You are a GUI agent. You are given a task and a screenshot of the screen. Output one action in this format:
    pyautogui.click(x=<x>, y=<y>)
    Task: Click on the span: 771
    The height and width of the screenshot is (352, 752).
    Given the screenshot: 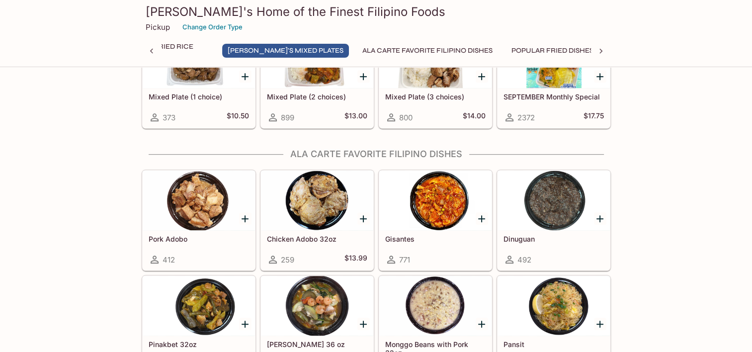 What is the action you would take?
    pyautogui.click(x=405, y=259)
    